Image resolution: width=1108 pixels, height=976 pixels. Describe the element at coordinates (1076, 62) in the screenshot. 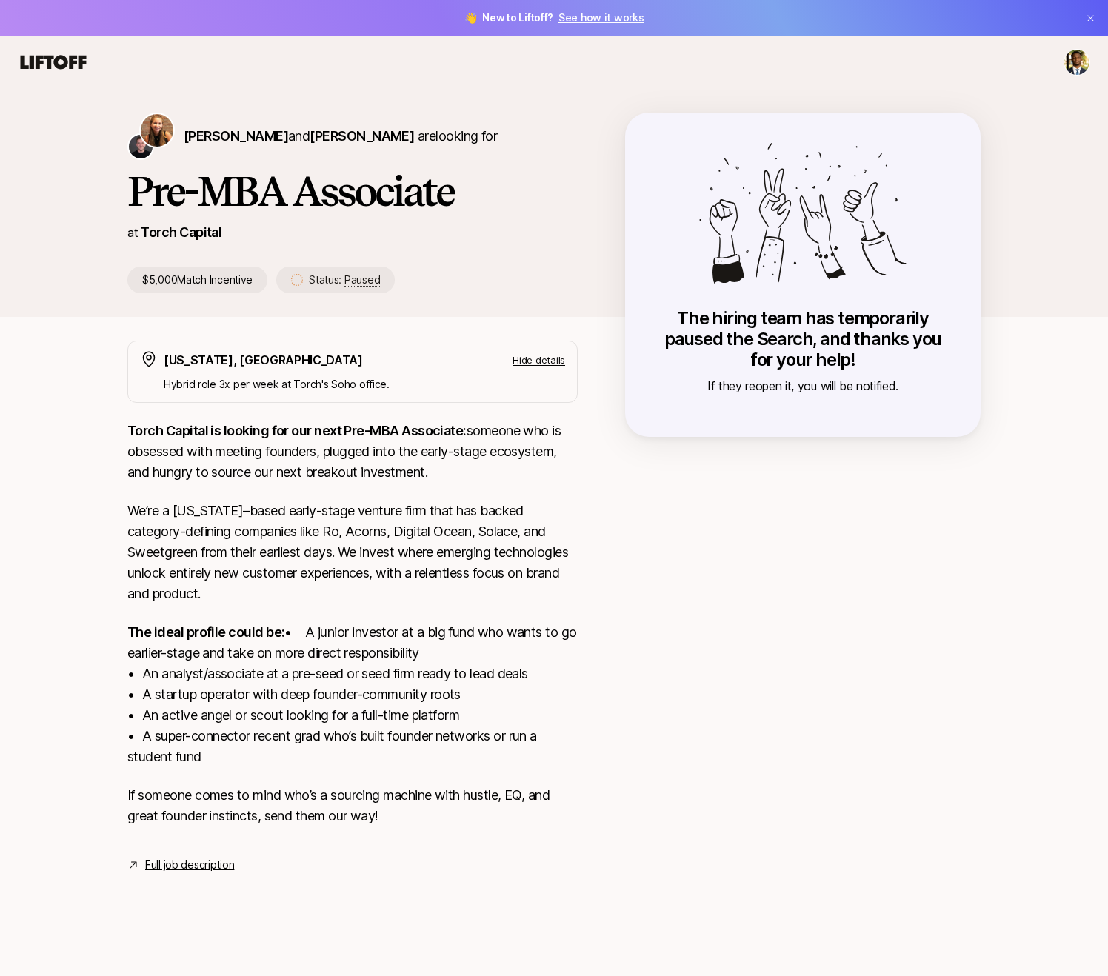

I see `img: Cameron Baker` at that location.